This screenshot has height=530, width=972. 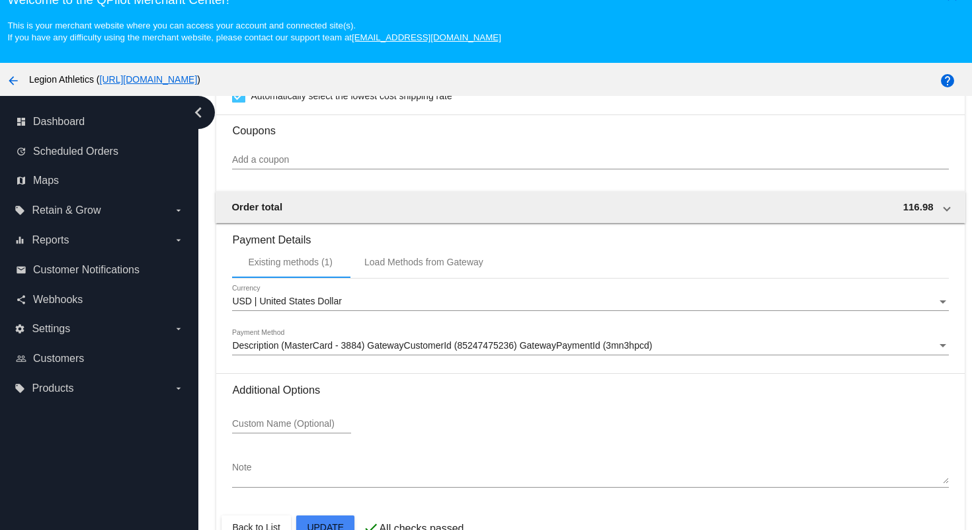 What do you see at coordinates (50, 240) in the screenshot?
I see `span: Reports` at bounding box center [50, 240].